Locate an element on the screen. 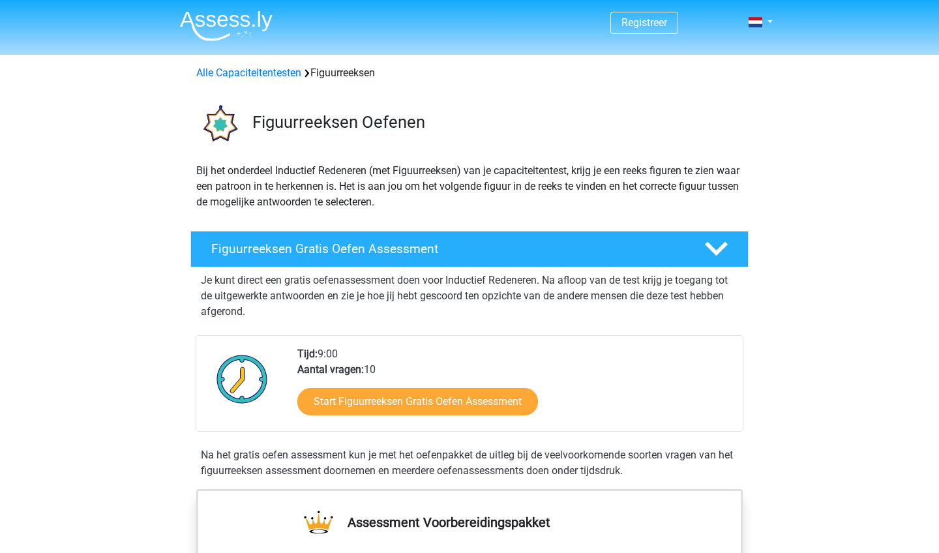 This screenshot has width=939, height=553. img: Assessly is located at coordinates (226, 25).